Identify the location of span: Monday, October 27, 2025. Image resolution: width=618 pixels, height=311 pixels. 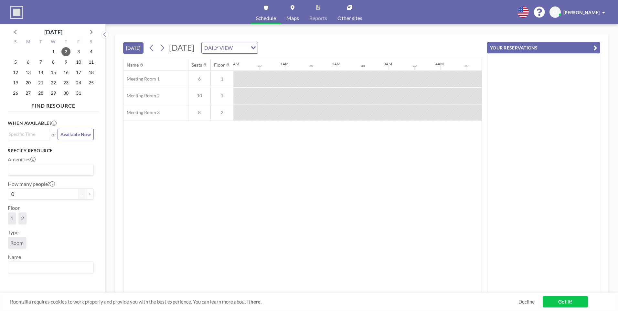
(28, 93).